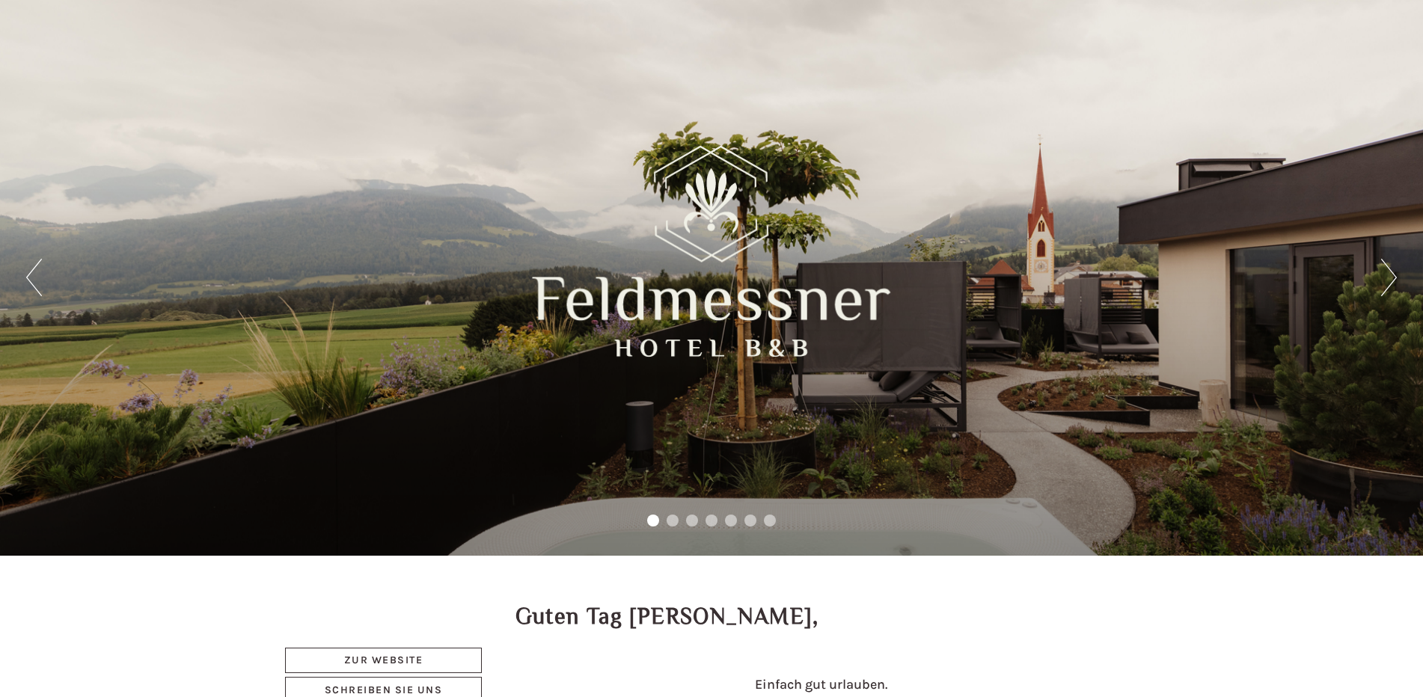  I want to click on a: Zur Website, so click(383, 661).